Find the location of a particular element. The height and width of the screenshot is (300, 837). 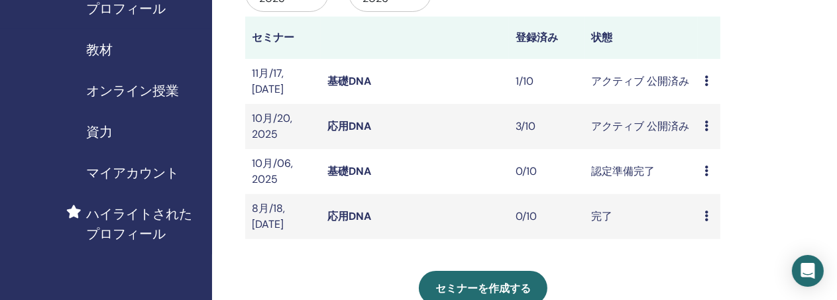

td: 3/10 is located at coordinates (547, 127).